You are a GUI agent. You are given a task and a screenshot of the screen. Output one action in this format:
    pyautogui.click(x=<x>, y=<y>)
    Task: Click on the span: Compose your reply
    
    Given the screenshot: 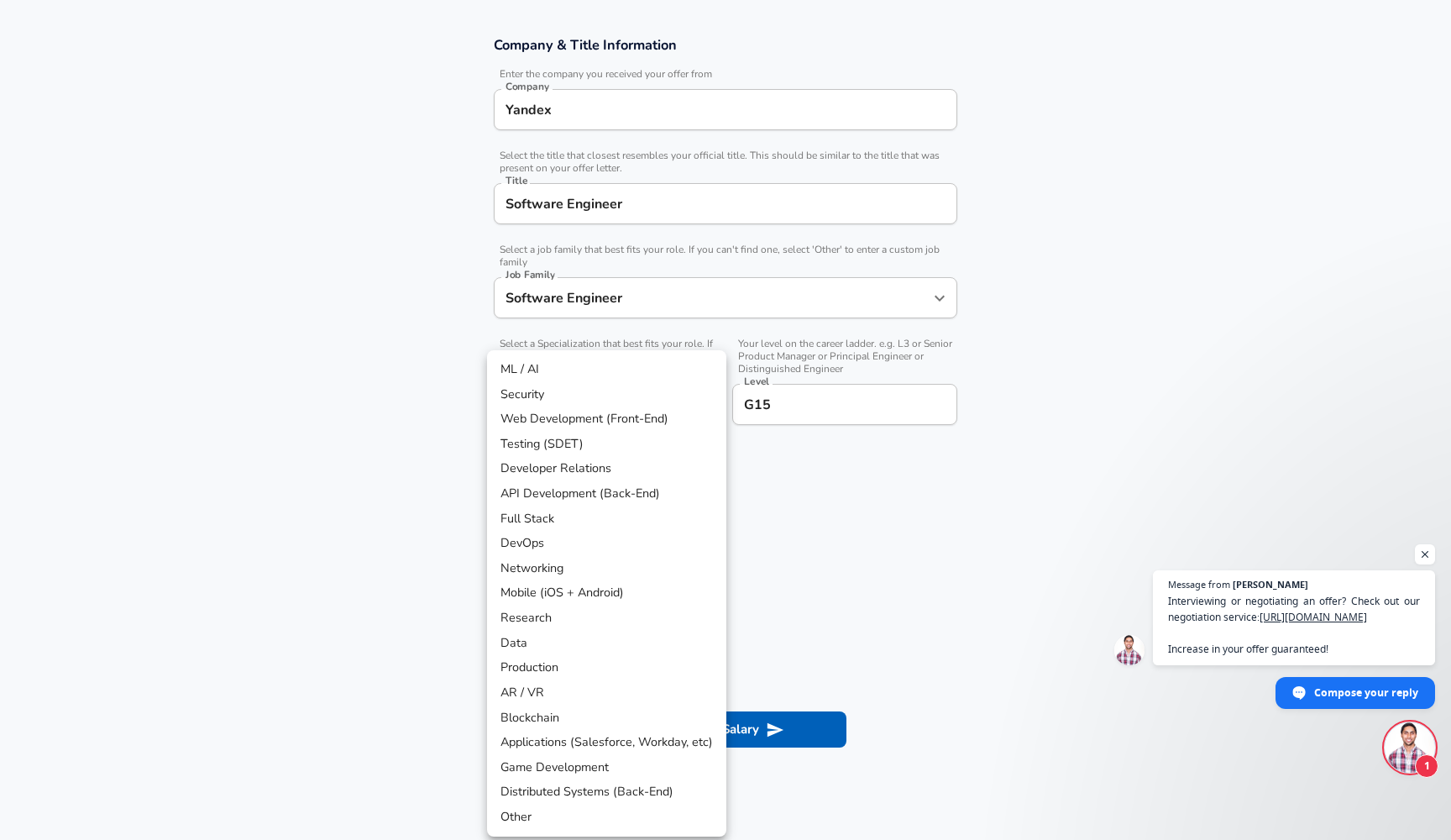 What is the action you would take?
    pyautogui.click(x=1366, y=692)
    